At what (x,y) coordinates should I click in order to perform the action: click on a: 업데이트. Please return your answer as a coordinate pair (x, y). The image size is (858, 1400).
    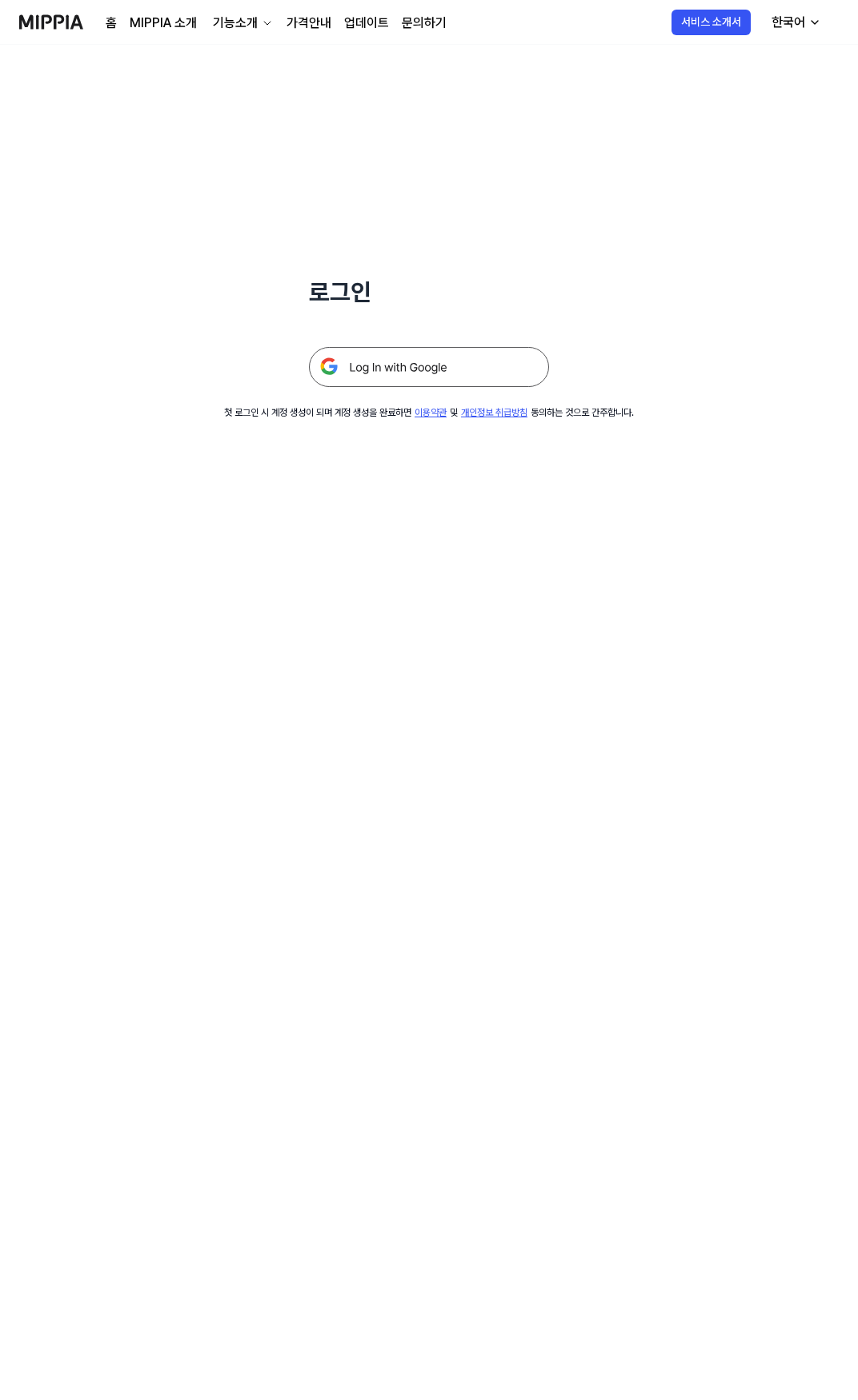
    Looking at the image, I should click on (366, 23).